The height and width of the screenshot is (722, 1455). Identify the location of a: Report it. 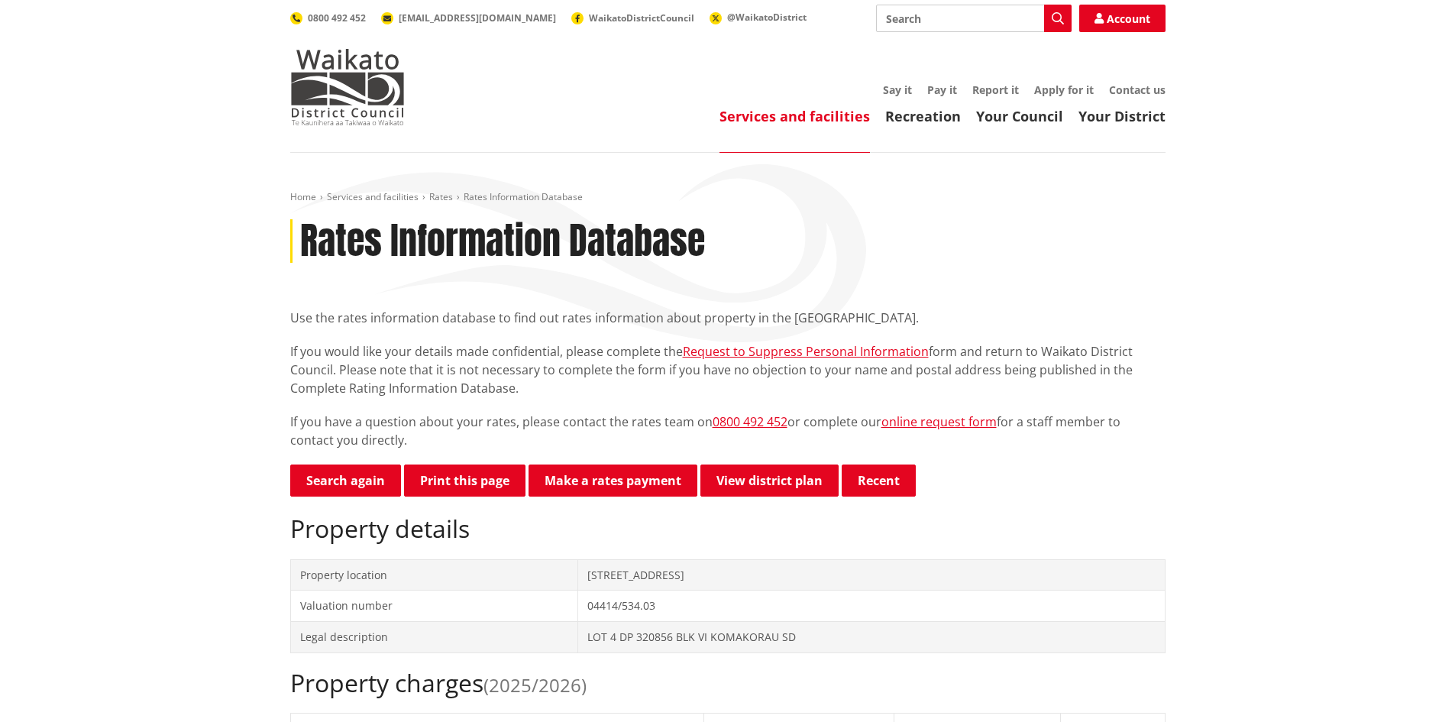
(995, 89).